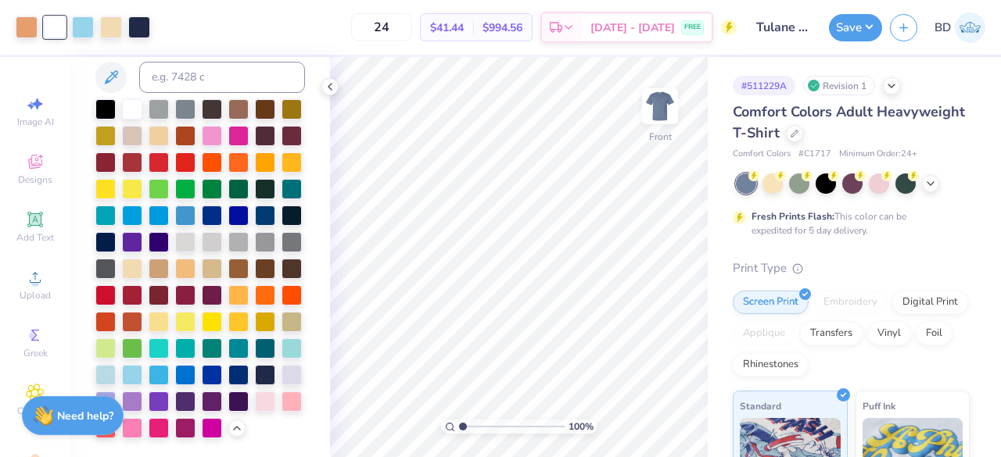  What do you see at coordinates (815, 154) in the screenshot?
I see `span: # C1717` at bounding box center [815, 154].